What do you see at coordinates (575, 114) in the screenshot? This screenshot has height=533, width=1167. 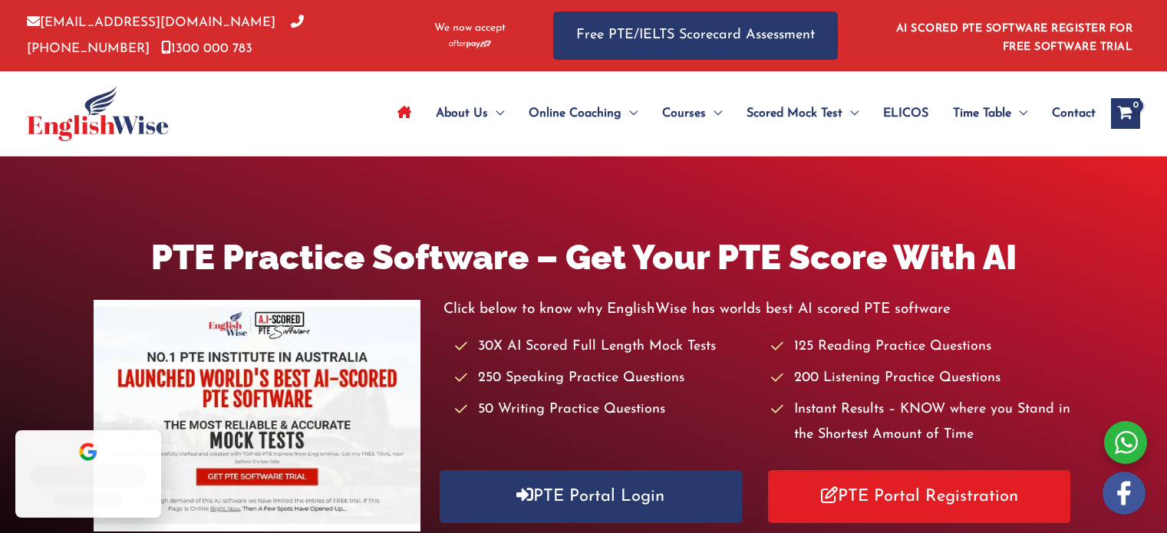 I see `span: Online Coaching` at bounding box center [575, 114].